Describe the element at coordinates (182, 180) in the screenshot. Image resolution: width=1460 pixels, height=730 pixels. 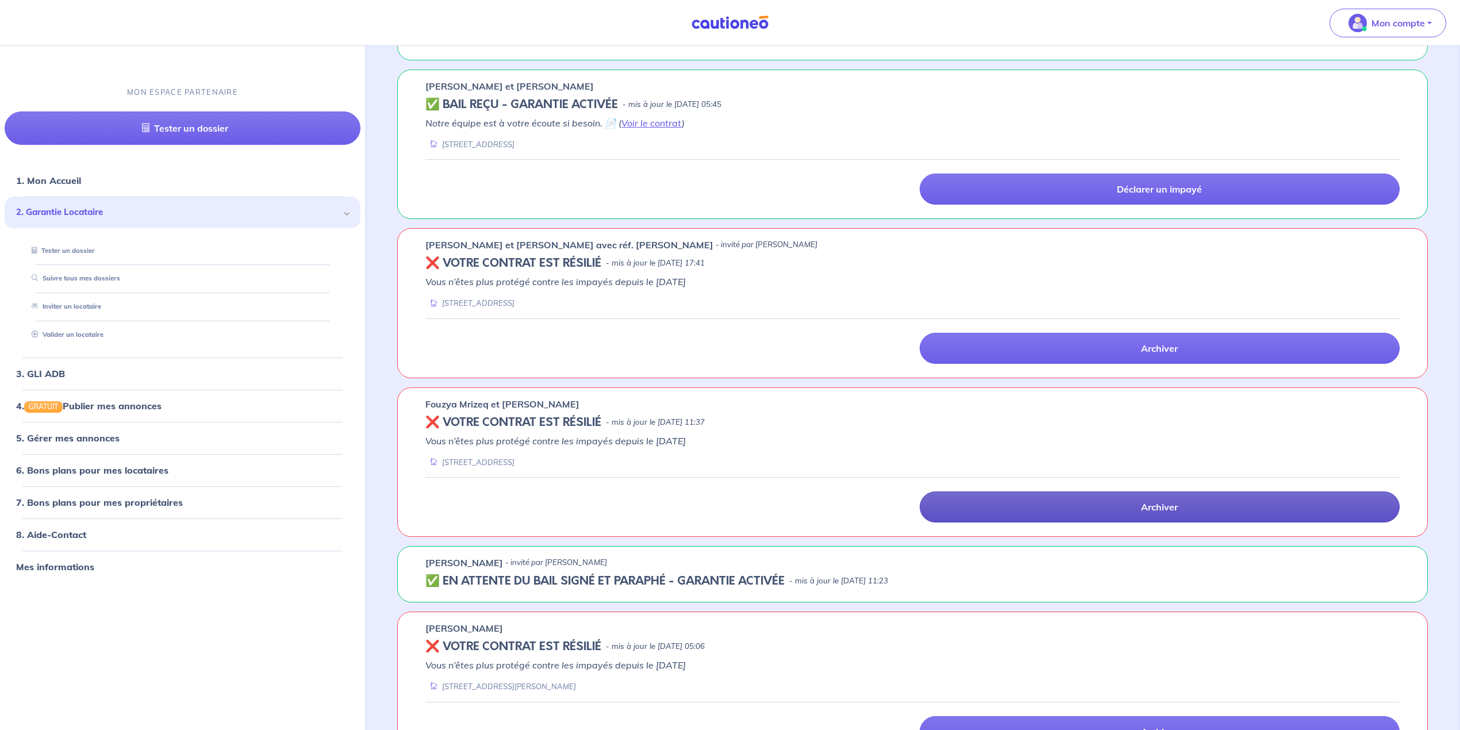
I see `div: 1. Mon Accueil` at that location.